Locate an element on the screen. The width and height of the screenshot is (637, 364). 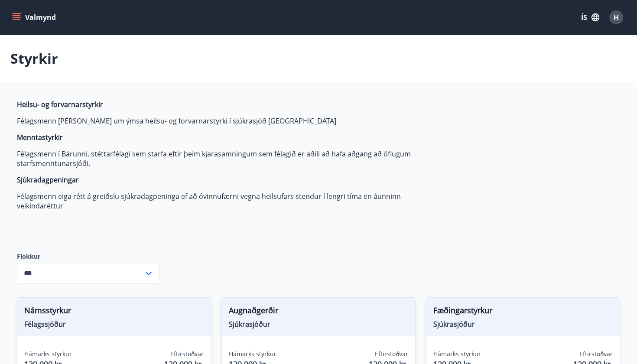
button: ÍS is located at coordinates (590, 17).